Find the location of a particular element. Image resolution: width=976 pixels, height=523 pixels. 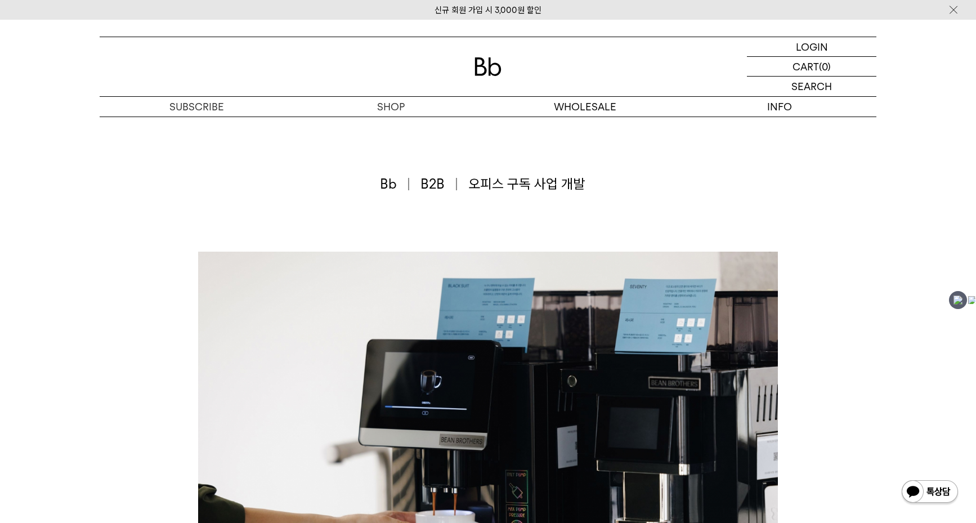

img: 로고 is located at coordinates (488, 66).